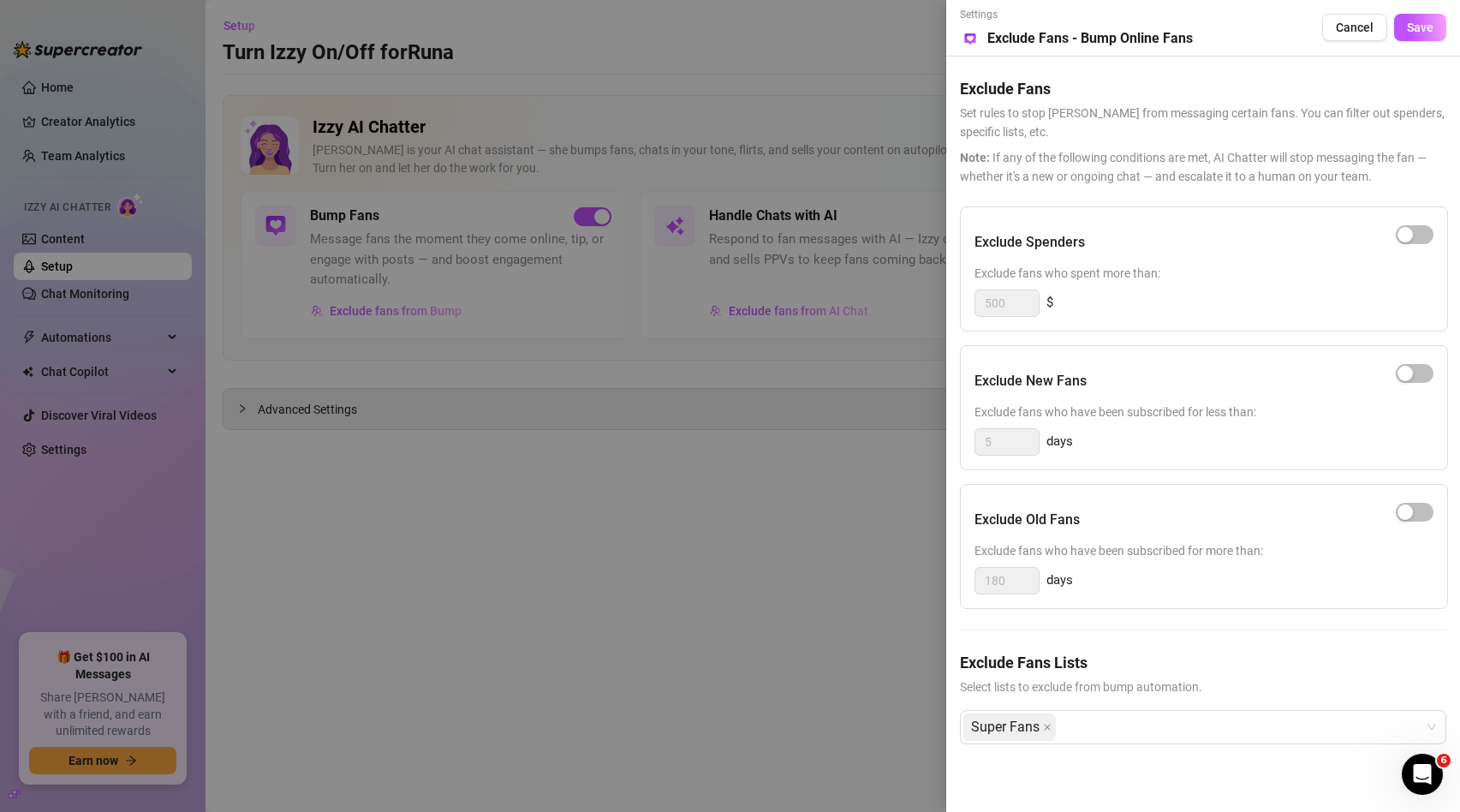 The image size is (1460, 812). Describe the element at coordinates (1355, 28) in the screenshot. I see `button: Cancel` at that location.